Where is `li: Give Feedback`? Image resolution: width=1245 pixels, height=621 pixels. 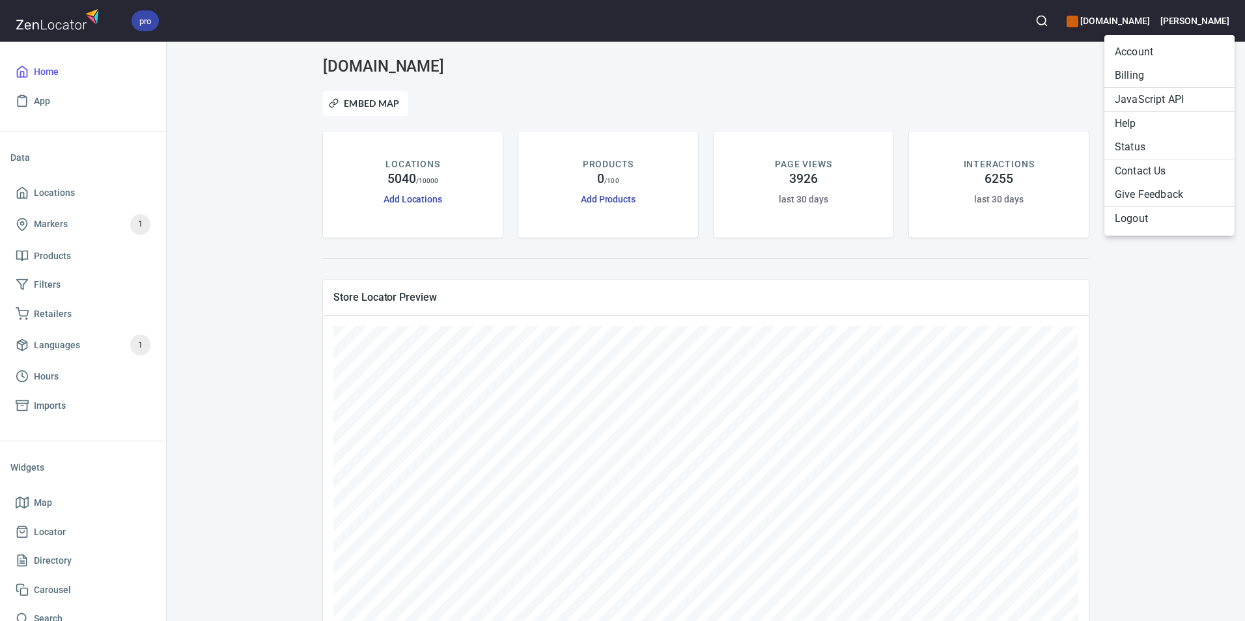
li: Give Feedback is located at coordinates (1169, 195).